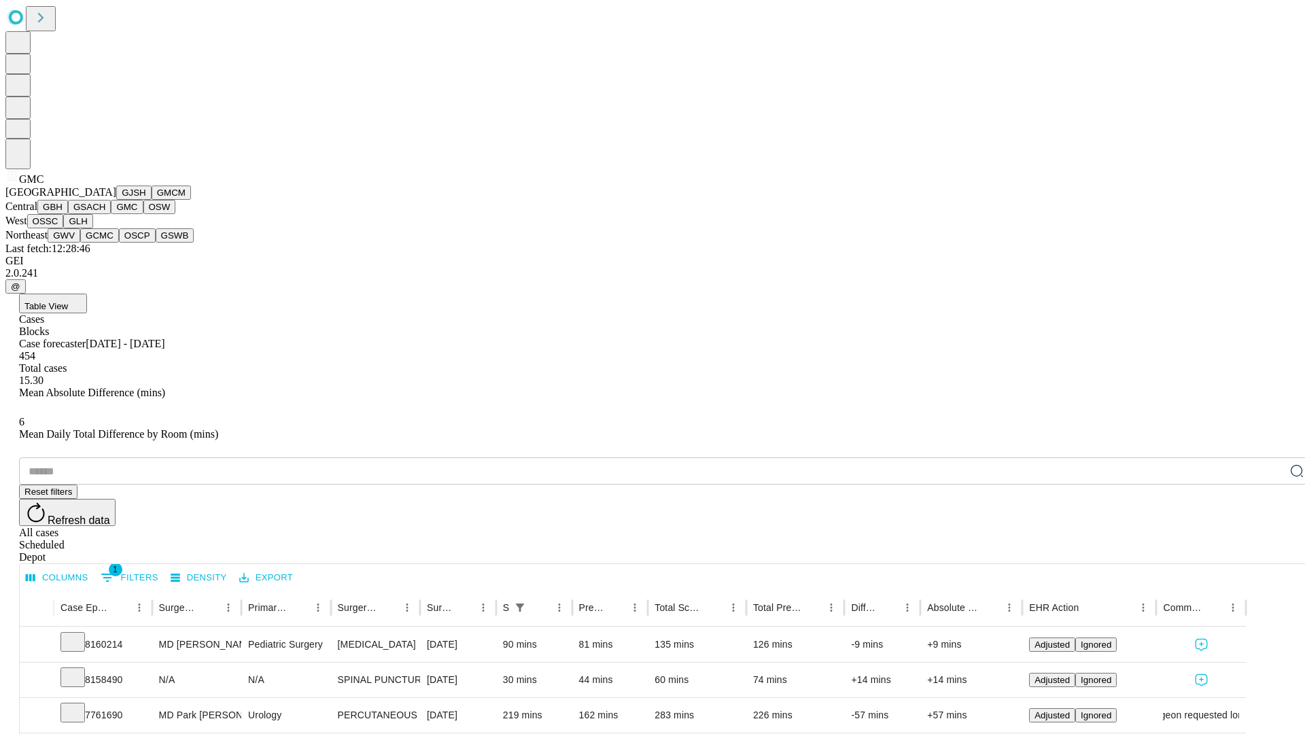 Image resolution: width=1305 pixels, height=734 pixels. Describe the element at coordinates (778, 608) in the screenshot. I see `div: Total Predicted Duration` at that location.